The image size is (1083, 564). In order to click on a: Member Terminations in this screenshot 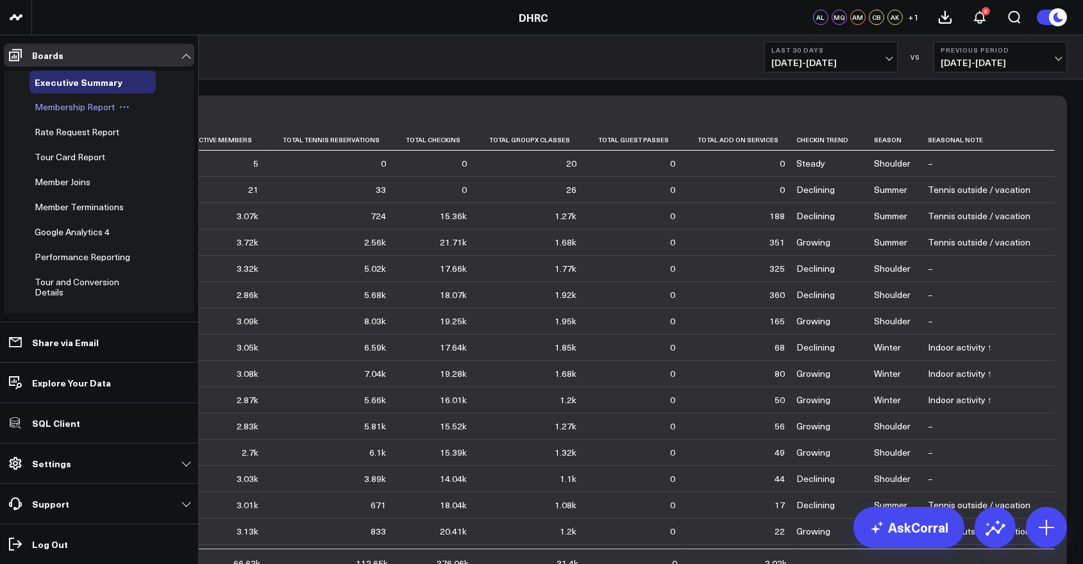, I will do `click(79, 207)`.